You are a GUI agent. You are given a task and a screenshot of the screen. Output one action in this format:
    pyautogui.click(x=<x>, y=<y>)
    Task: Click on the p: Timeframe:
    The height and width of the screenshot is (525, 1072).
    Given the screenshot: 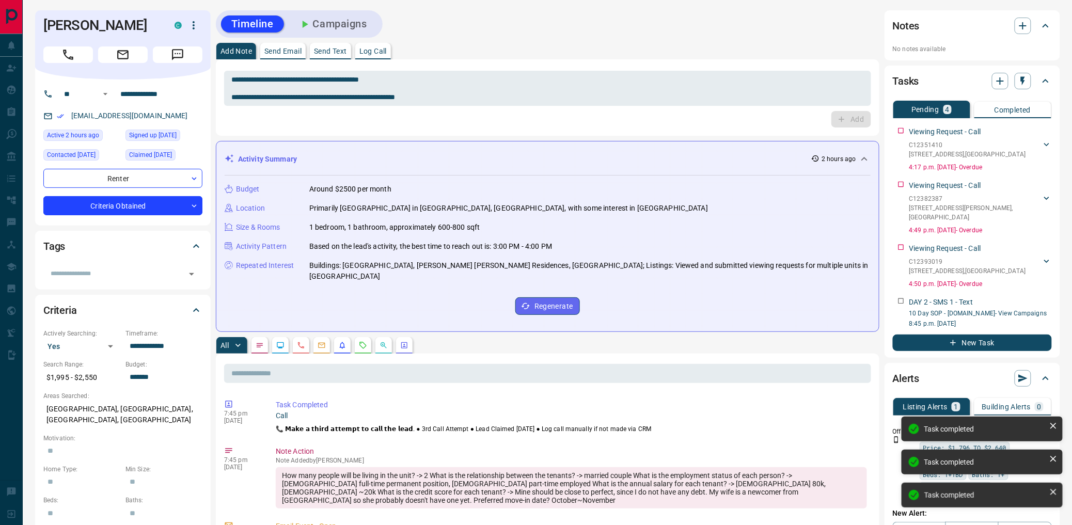 What is the action you would take?
    pyautogui.click(x=164, y=333)
    